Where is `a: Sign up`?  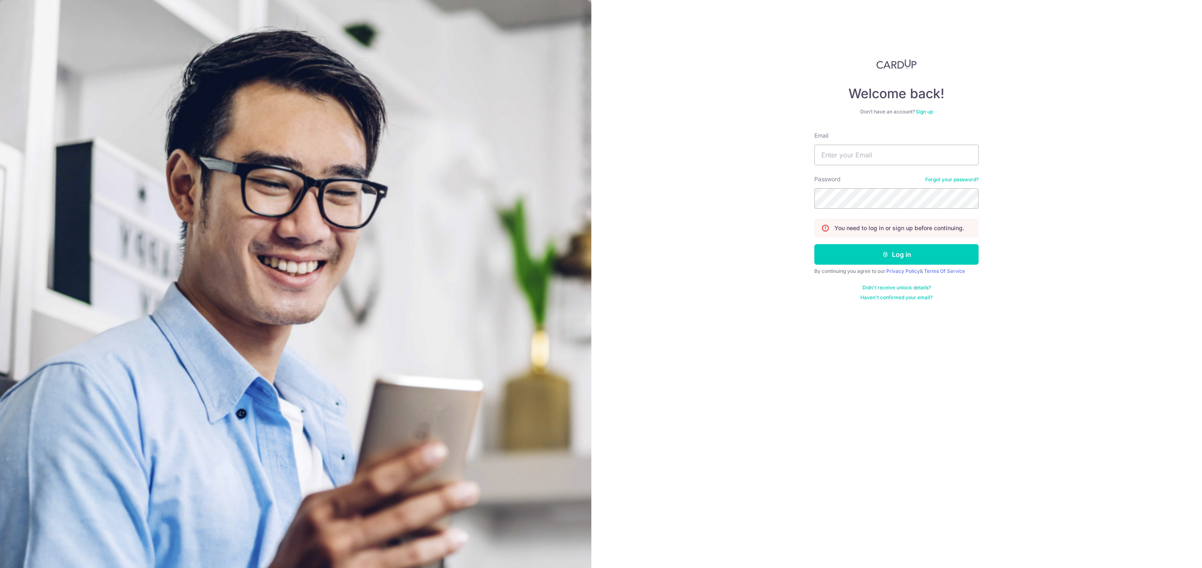 a: Sign up is located at coordinates (925, 111).